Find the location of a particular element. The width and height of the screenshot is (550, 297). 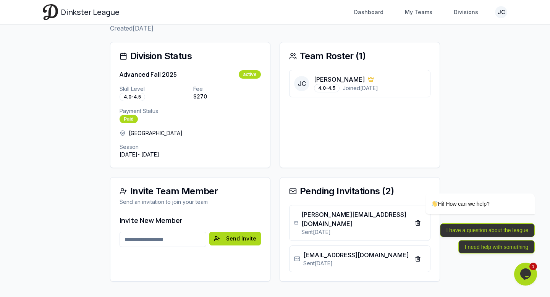

span: Hi! How can we help? is located at coordinates (59, 79).